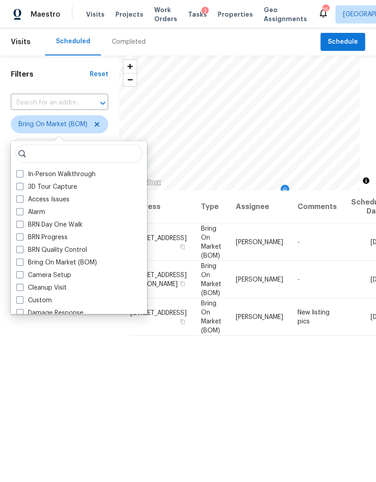 The height and width of the screenshot is (482, 376). What do you see at coordinates (285, 192) in the screenshot?
I see `div: Map marker` at bounding box center [285, 192].